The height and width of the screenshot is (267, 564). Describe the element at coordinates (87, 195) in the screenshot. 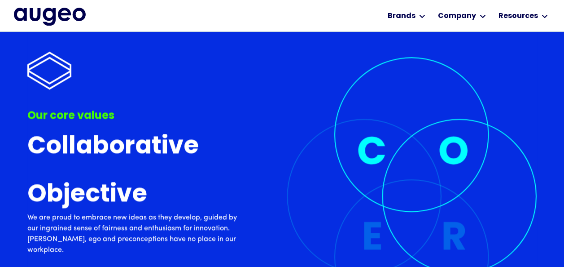

I see `h3: Objective` at that location.